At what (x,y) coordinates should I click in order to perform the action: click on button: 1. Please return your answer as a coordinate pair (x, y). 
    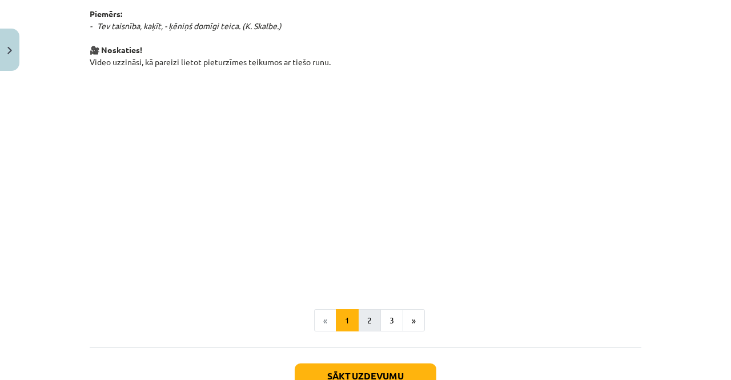
    Looking at the image, I should click on (347, 320).